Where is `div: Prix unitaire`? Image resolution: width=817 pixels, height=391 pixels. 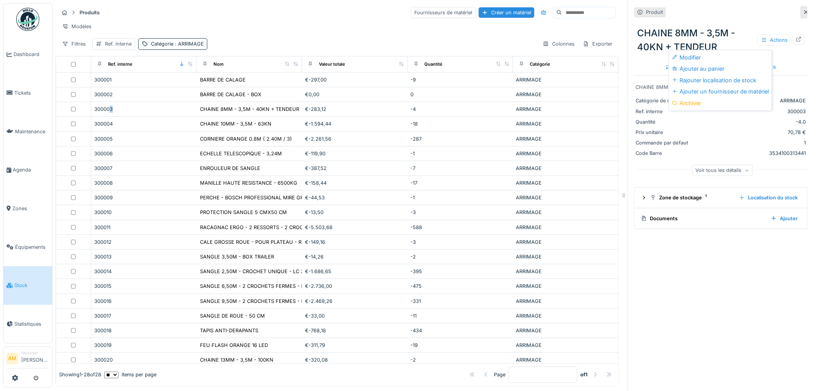 div: Prix unitaire is located at coordinates (665, 132).